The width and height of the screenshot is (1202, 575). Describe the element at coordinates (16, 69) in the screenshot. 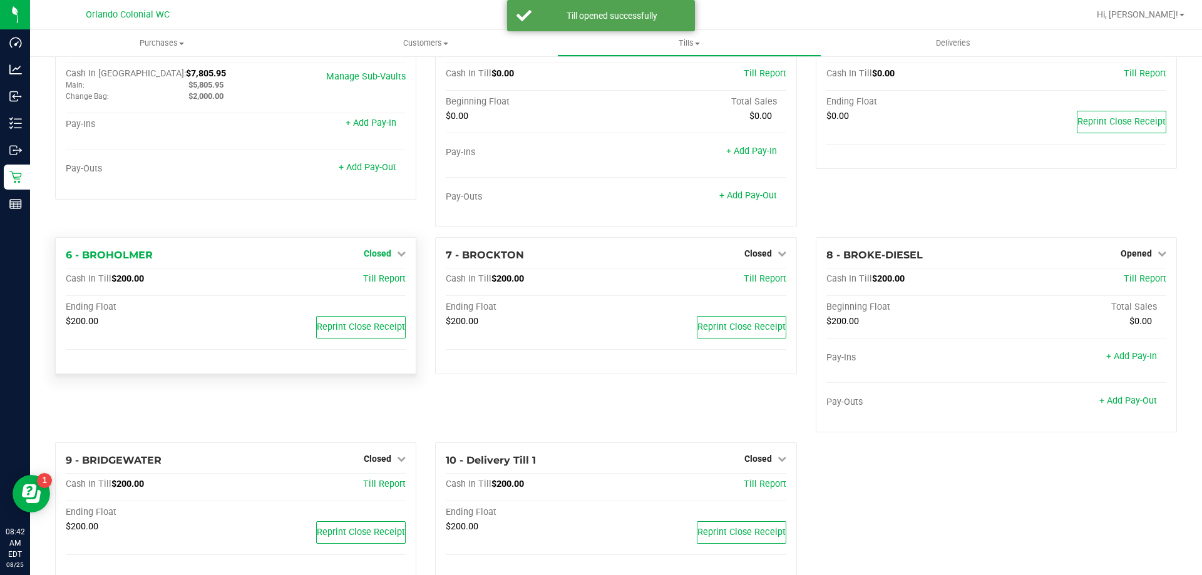

I see `inline-svg: Analytics` at that location.